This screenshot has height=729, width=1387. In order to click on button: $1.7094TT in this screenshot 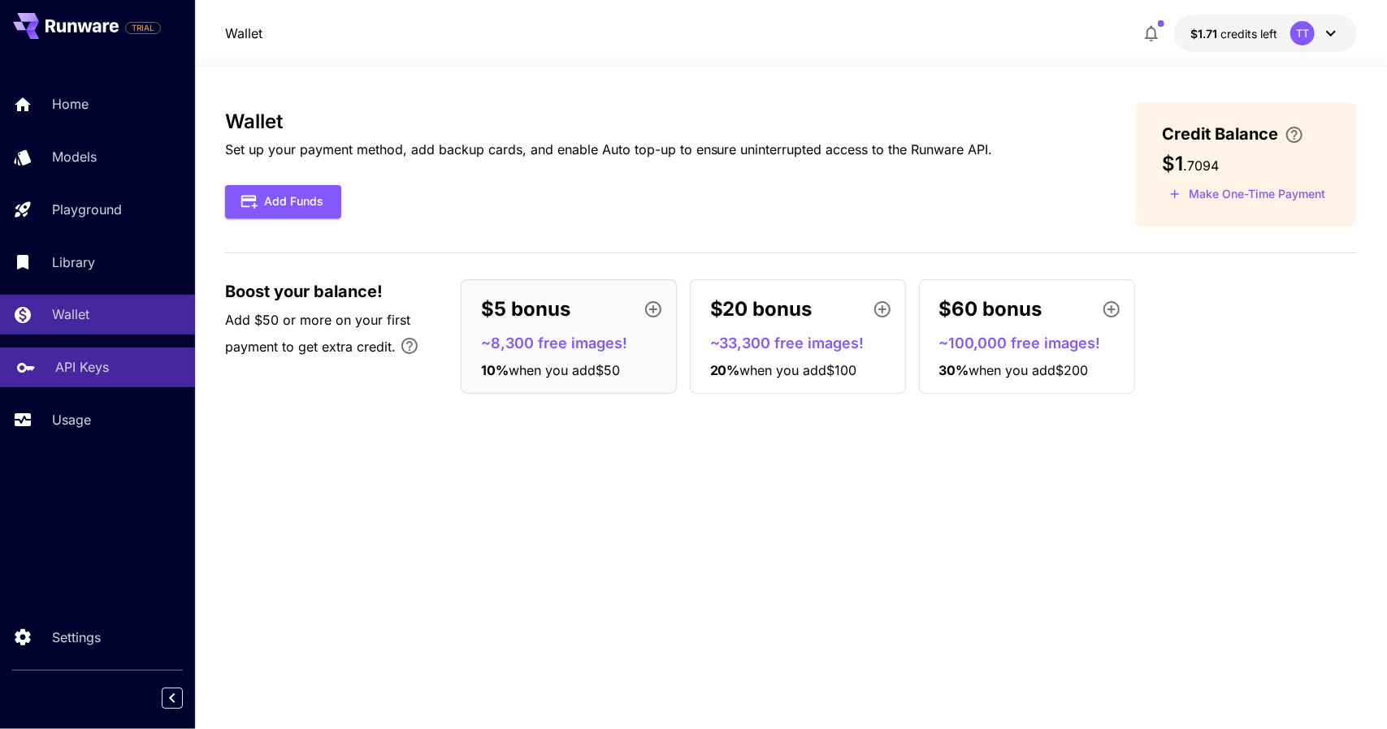, I will do `click(1265, 33)`.